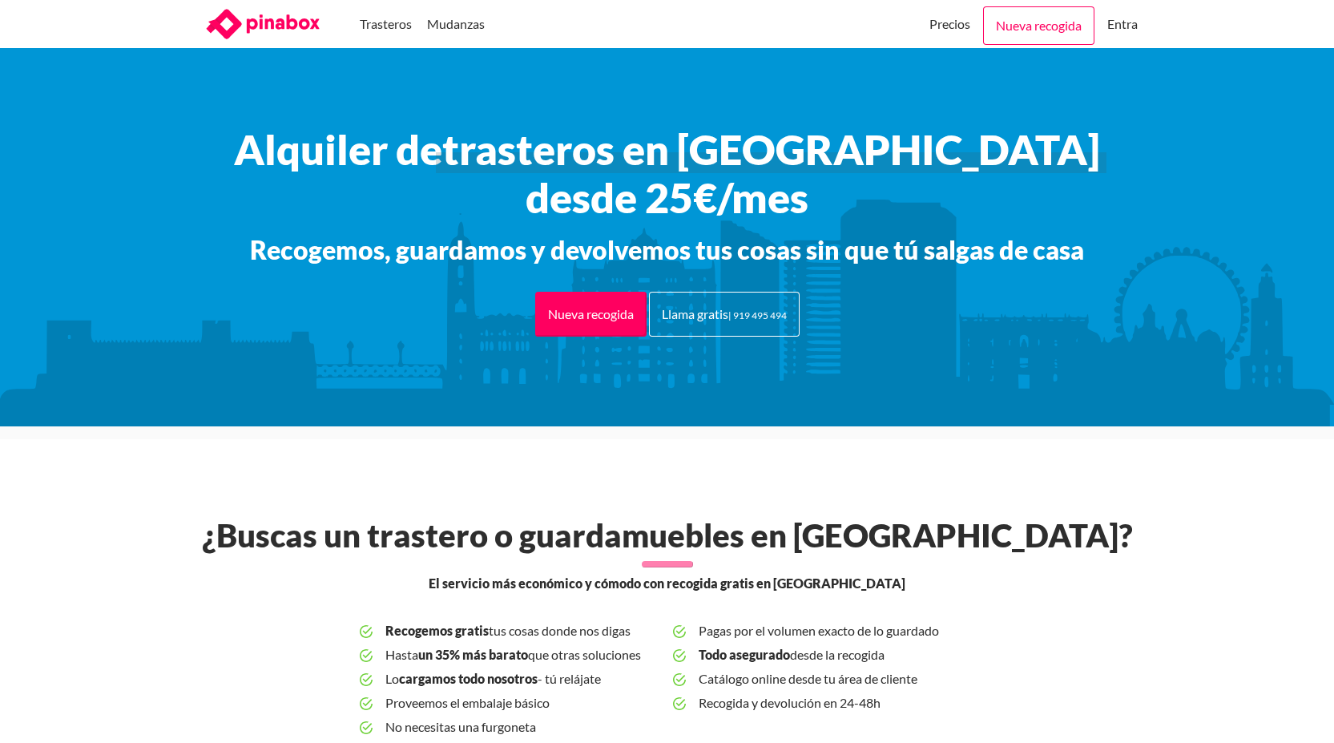 This screenshot has width=1334, height=743. What do you see at coordinates (437, 630) in the screenshot?
I see `b: Recogemos gratis` at bounding box center [437, 630].